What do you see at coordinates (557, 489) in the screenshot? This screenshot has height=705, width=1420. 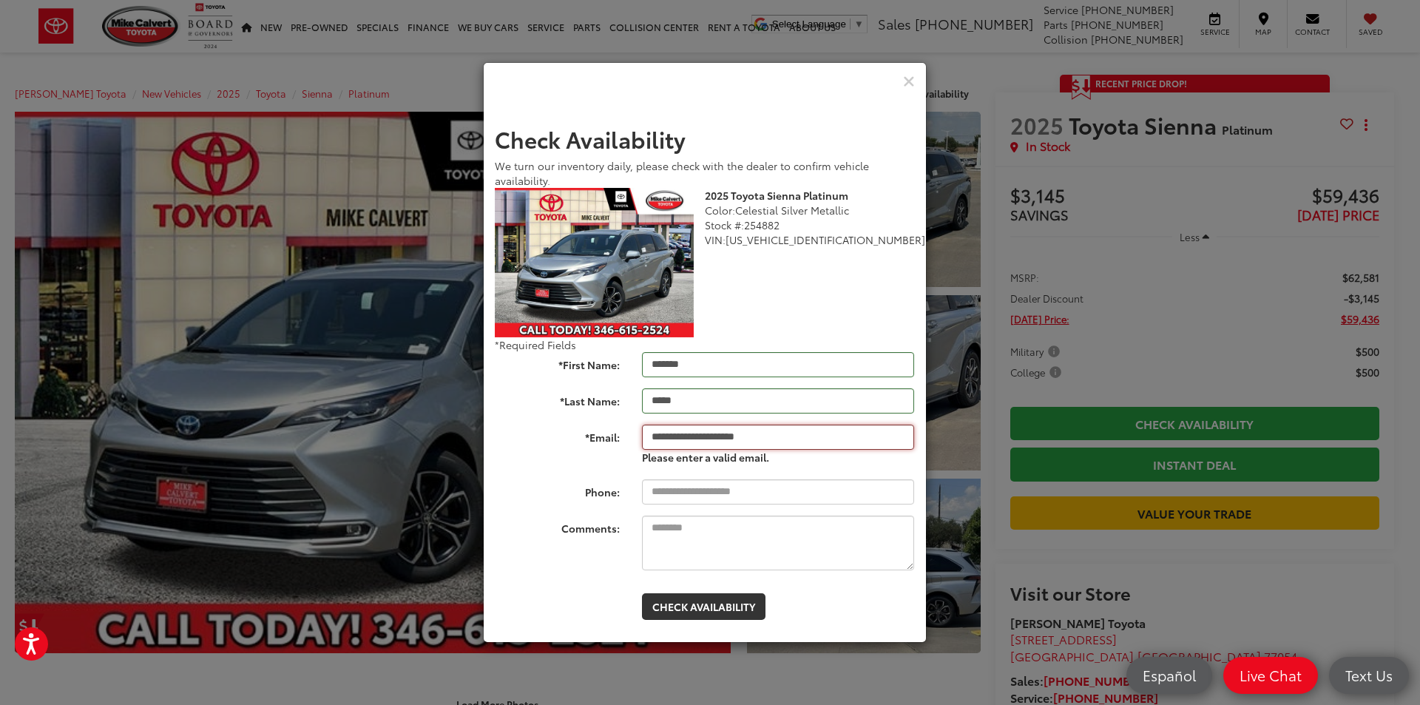 I see `label: Phone:` at bounding box center [557, 489].